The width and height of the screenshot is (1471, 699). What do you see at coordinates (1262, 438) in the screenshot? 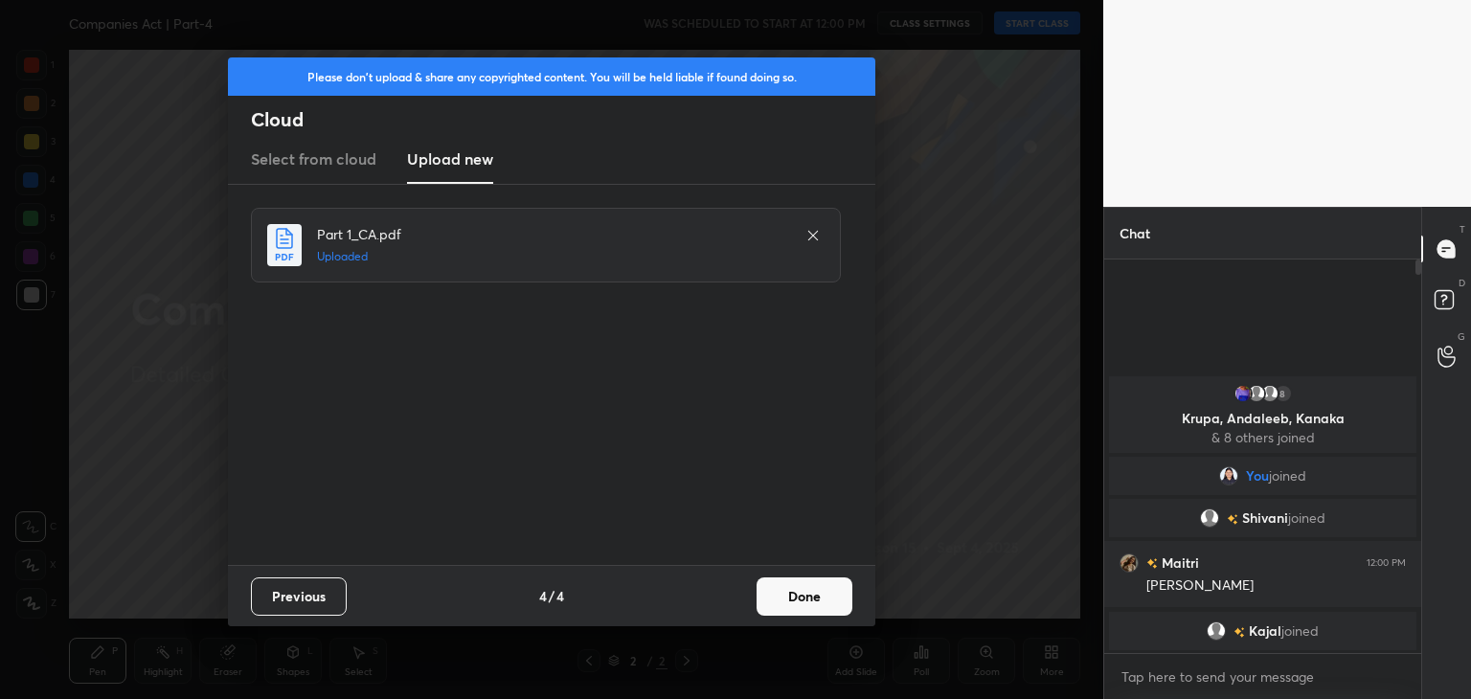
I see `p: & 8 others joined` at bounding box center [1262, 438].